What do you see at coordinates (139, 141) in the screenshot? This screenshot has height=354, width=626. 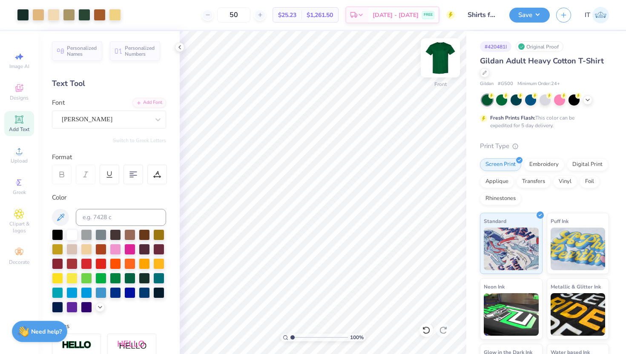 I see `button: Switch to Greek Letters` at bounding box center [139, 141].